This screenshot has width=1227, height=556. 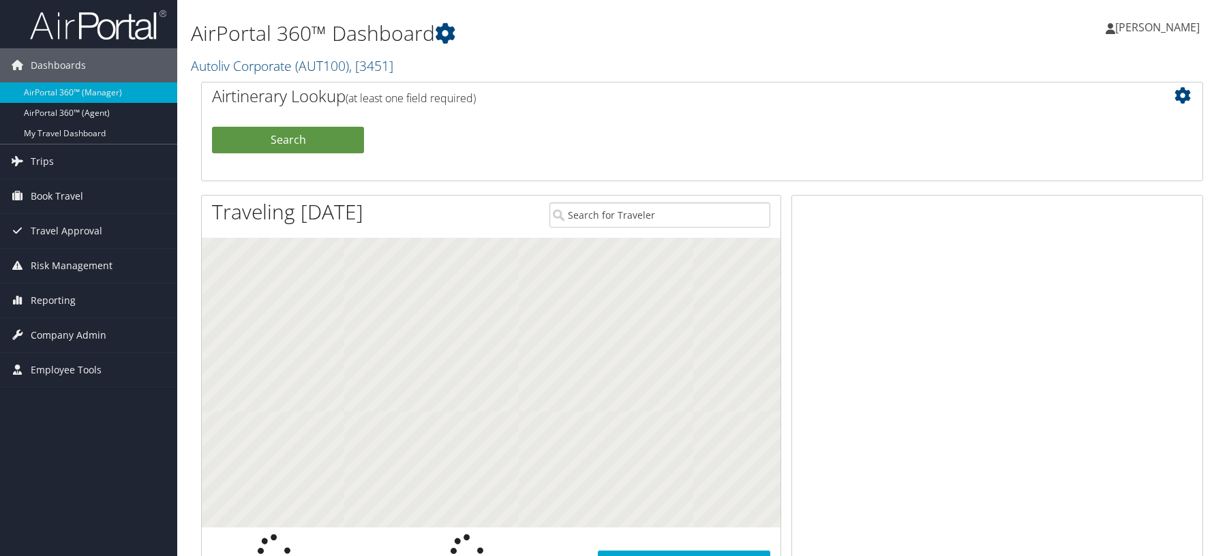 I want to click on span: Travel Approval, so click(x=66, y=231).